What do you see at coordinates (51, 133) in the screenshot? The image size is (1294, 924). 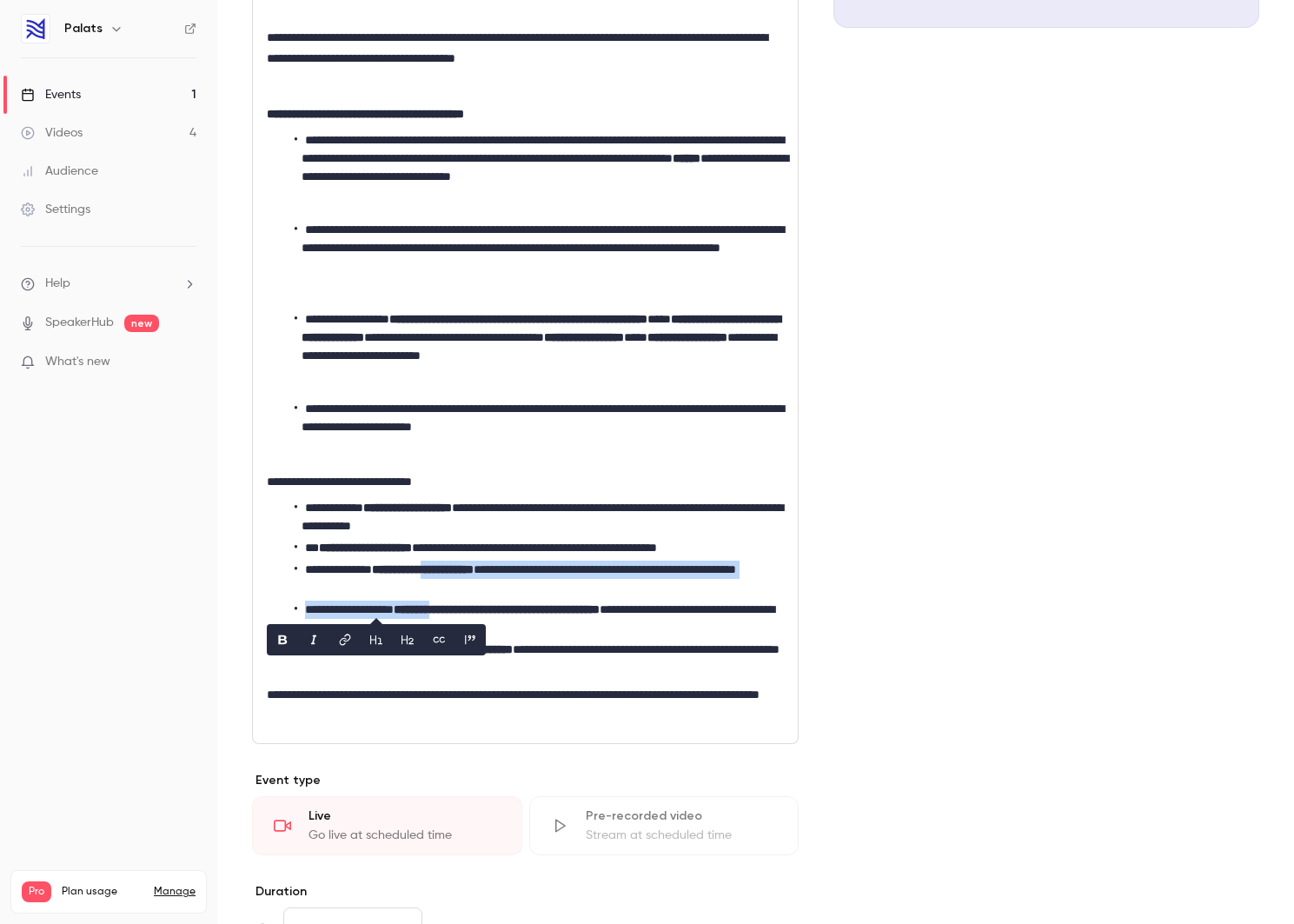 I see `div: Videos` at bounding box center [51, 133].